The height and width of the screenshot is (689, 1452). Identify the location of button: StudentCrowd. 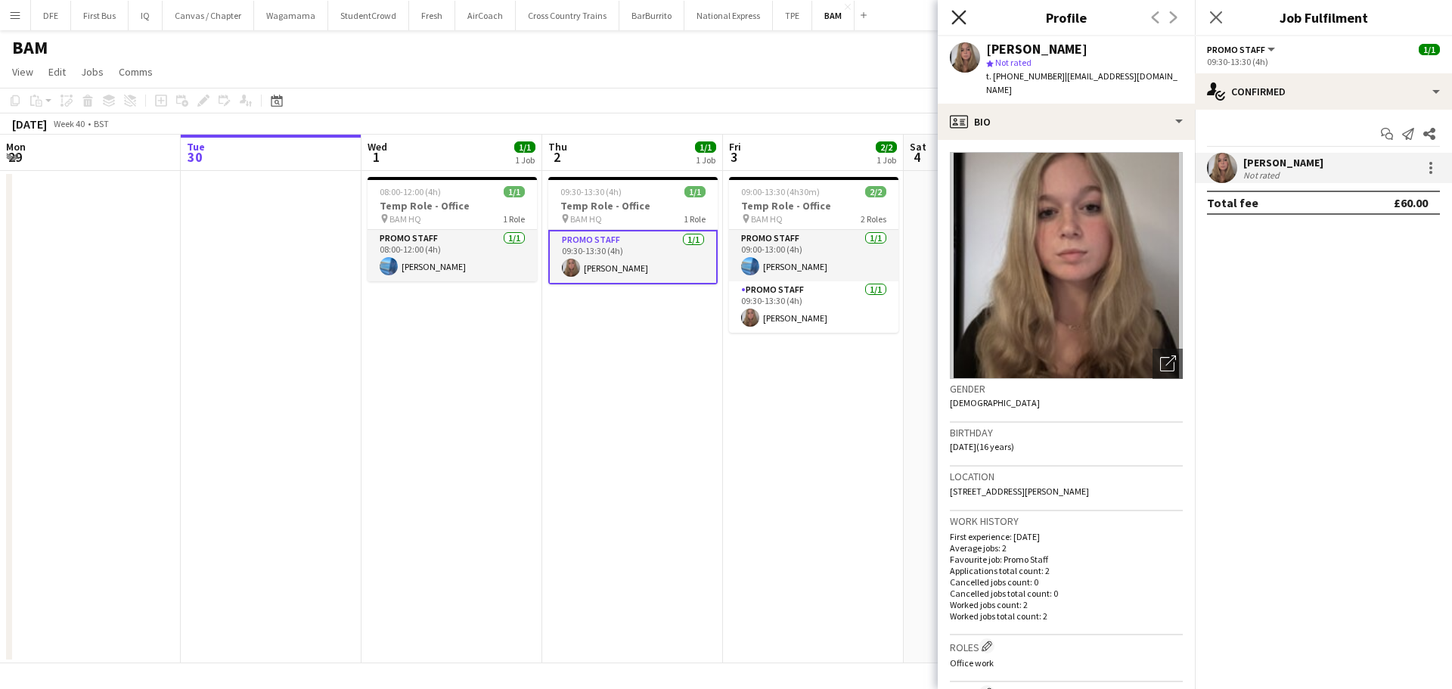
(368, 15).